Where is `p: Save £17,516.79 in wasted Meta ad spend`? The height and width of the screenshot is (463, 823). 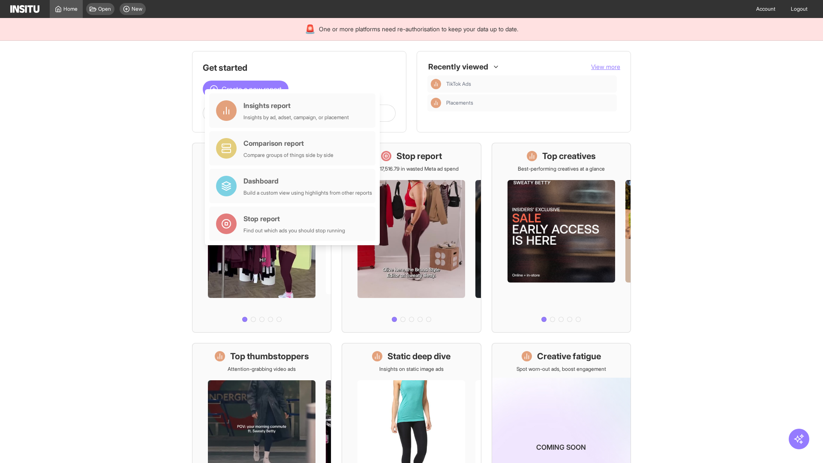 p: Save £17,516.79 in wasted Meta ad spend is located at coordinates (411, 169).